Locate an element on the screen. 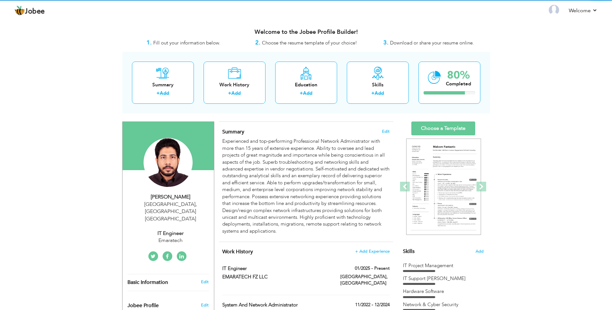 Image resolution: width=612 pixels, height=310 pixels. span: Work History is located at coordinates (237, 252).